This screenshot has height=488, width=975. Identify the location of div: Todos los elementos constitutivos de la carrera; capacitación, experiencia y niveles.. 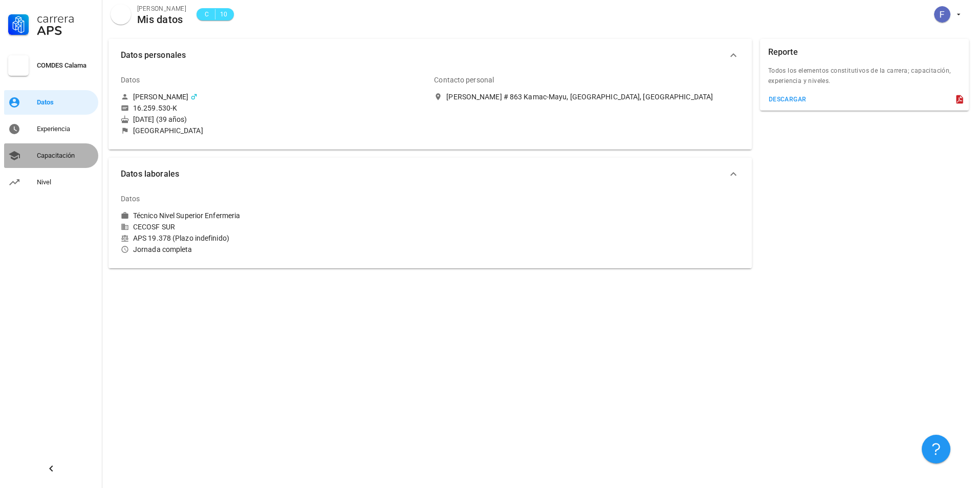
(865, 79).